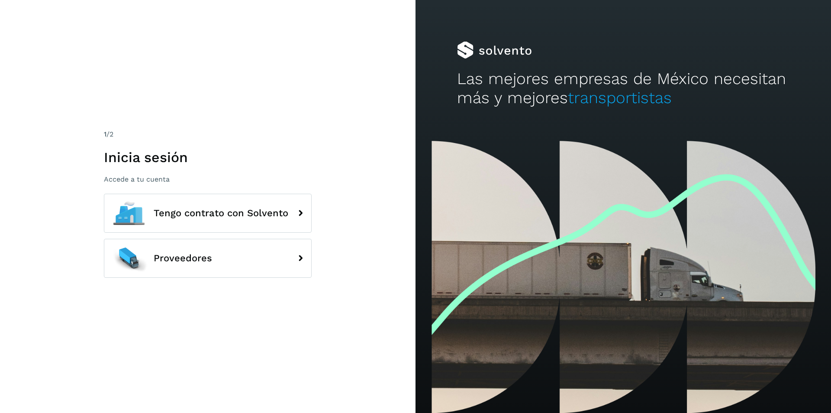 The width and height of the screenshot is (831, 413). What do you see at coordinates (208, 179) in the screenshot?
I see `p: Accede a tu cuenta` at bounding box center [208, 179].